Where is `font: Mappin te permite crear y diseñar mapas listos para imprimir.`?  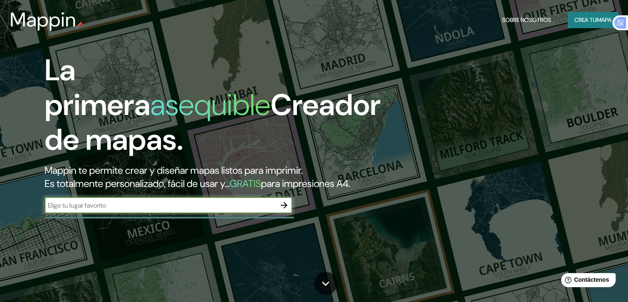 font: Mappin te permite crear y diseñar mapas listos para imprimir. is located at coordinates (173, 170).